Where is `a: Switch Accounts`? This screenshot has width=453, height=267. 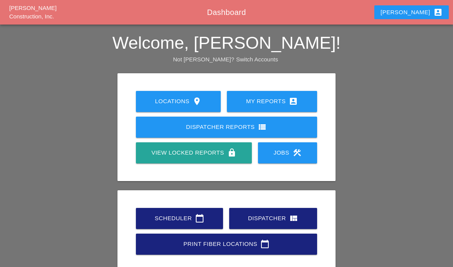
a: Switch Accounts is located at coordinates (257, 59).